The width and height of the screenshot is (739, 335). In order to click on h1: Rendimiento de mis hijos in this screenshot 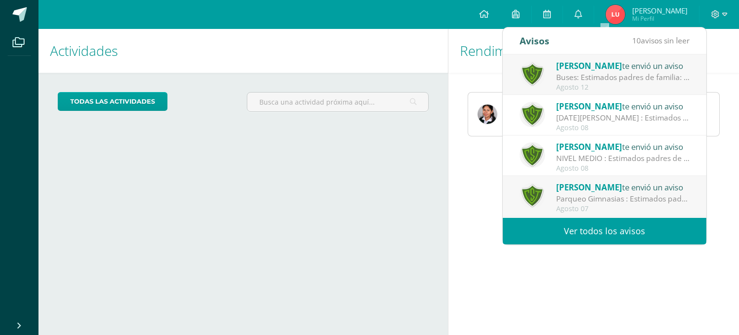, I will do `click(594, 51)`.